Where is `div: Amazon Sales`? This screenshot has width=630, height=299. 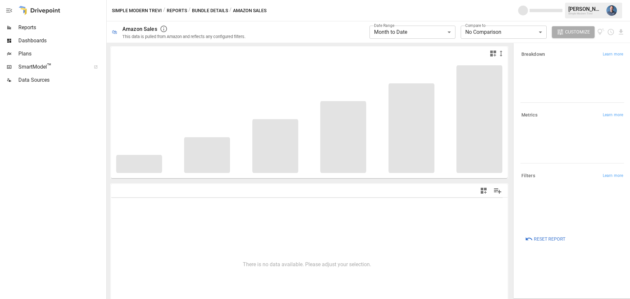 div: Amazon Sales is located at coordinates (140, 29).